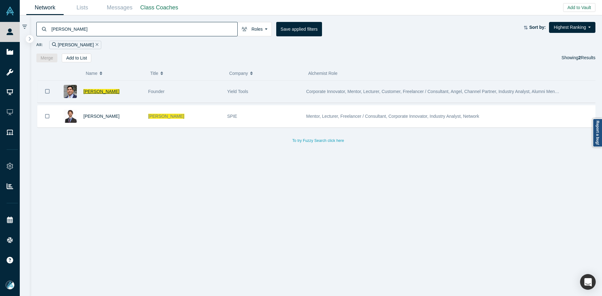 Image resolution: width=602 pixels, height=296 pixels. I want to click on a: Messages, so click(119, 8).